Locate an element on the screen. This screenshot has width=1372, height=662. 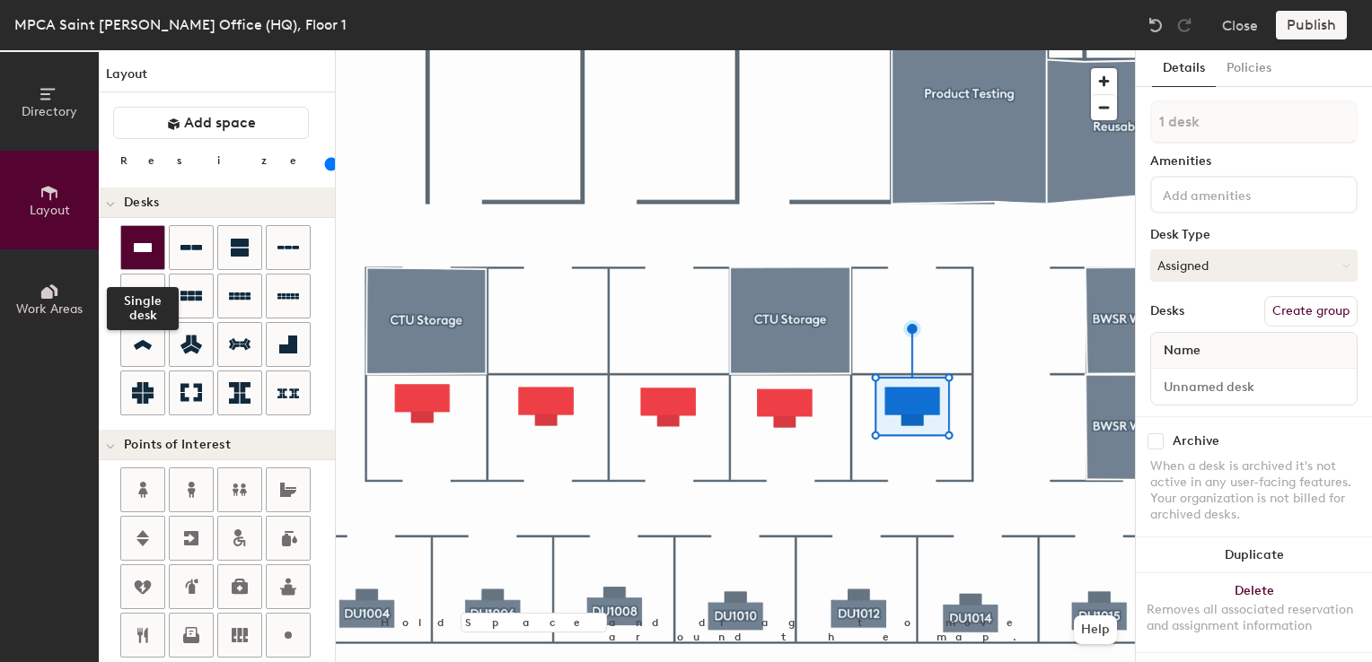
img: Undo is located at coordinates (1155, 25).